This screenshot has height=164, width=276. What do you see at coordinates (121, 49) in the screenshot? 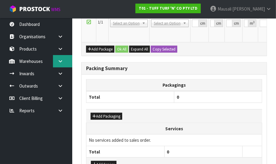
I see `button: Ok All` at bounding box center [121, 49].